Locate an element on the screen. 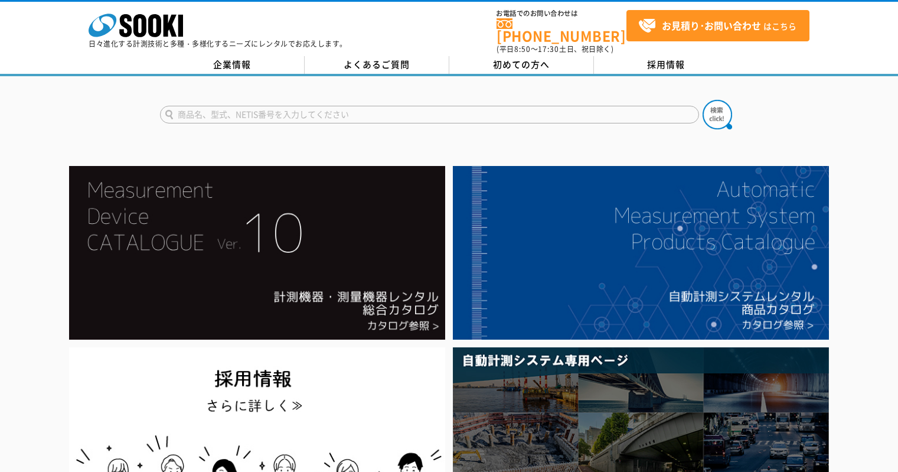 The height and width of the screenshot is (472, 898). img: Catalog Ver10 is located at coordinates (257, 253).